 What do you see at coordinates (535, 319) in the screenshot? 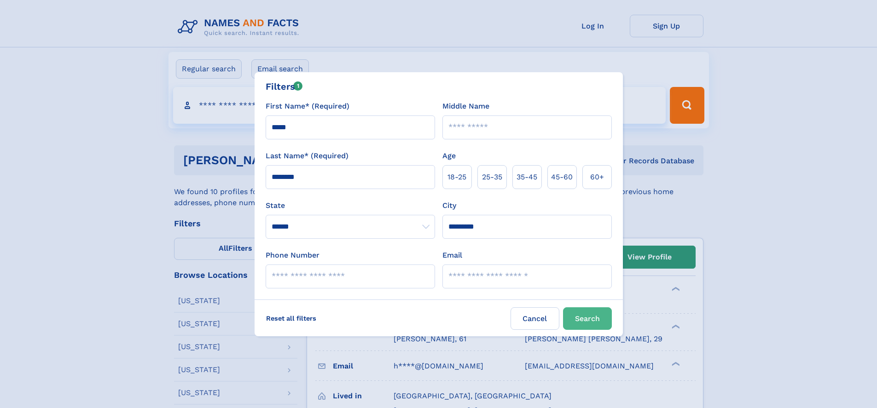
I see `label: Cancel` at bounding box center [535, 319].